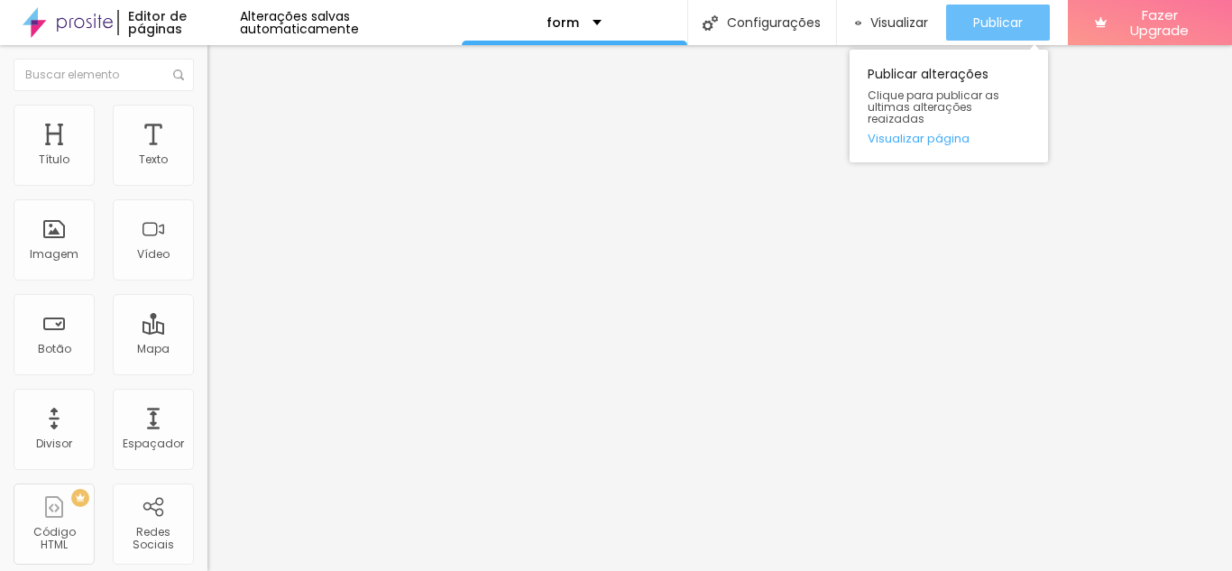 Image resolution: width=1232 pixels, height=571 pixels. What do you see at coordinates (998, 23) in the screenshot?
I see `button: Publicar` at bounding box center [998, 23].